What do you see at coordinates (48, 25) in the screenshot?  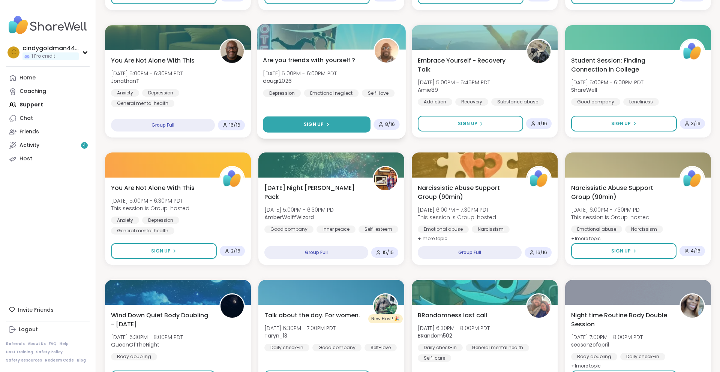 I see `img: ShareWell Nav Logo` at bounding box center [48, 25].